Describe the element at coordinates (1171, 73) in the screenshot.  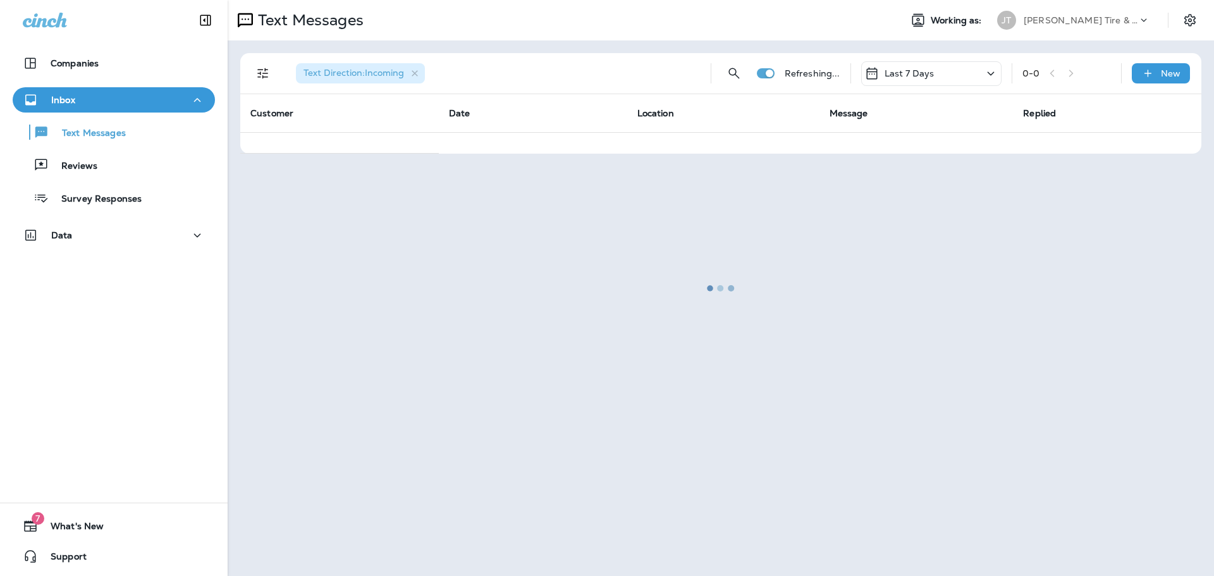
I see `p: New` at that location.